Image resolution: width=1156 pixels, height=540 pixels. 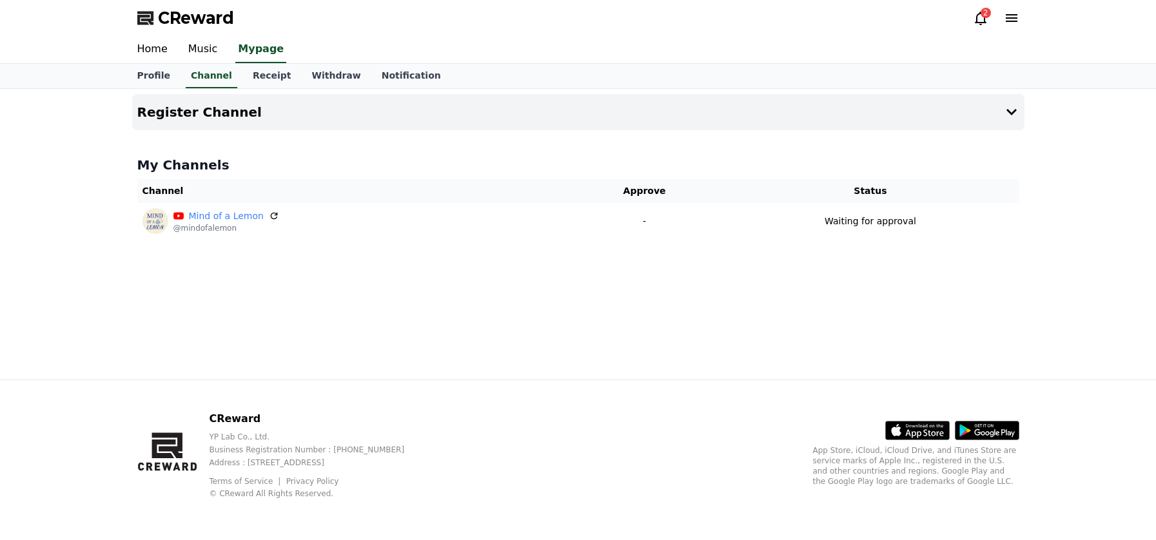 I want to click on a: CReward, so click(x=186, y=18).